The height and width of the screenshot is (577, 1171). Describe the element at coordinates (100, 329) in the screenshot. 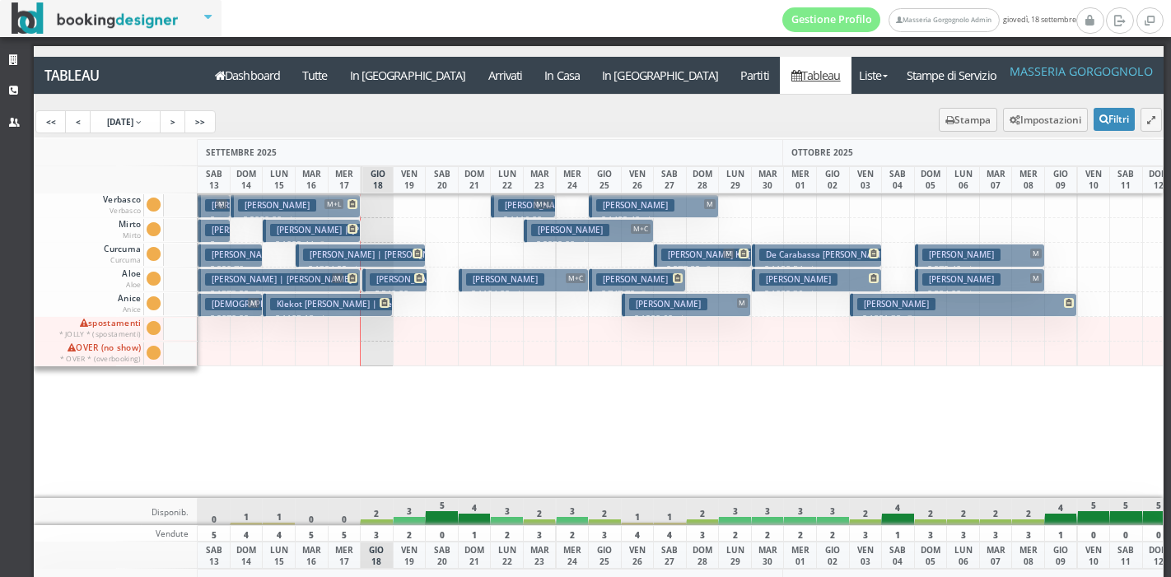

I see `span: spostamenti` at that location.